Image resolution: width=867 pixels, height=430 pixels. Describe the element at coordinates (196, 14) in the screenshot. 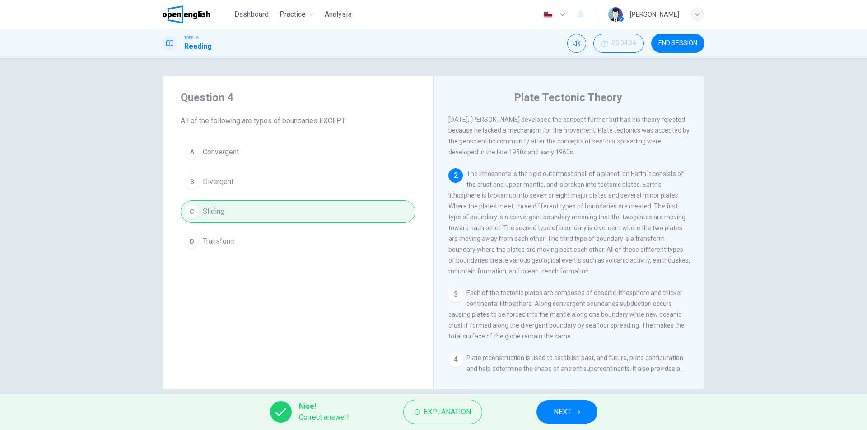

I see `a: OpenEnglish logo` at that location.